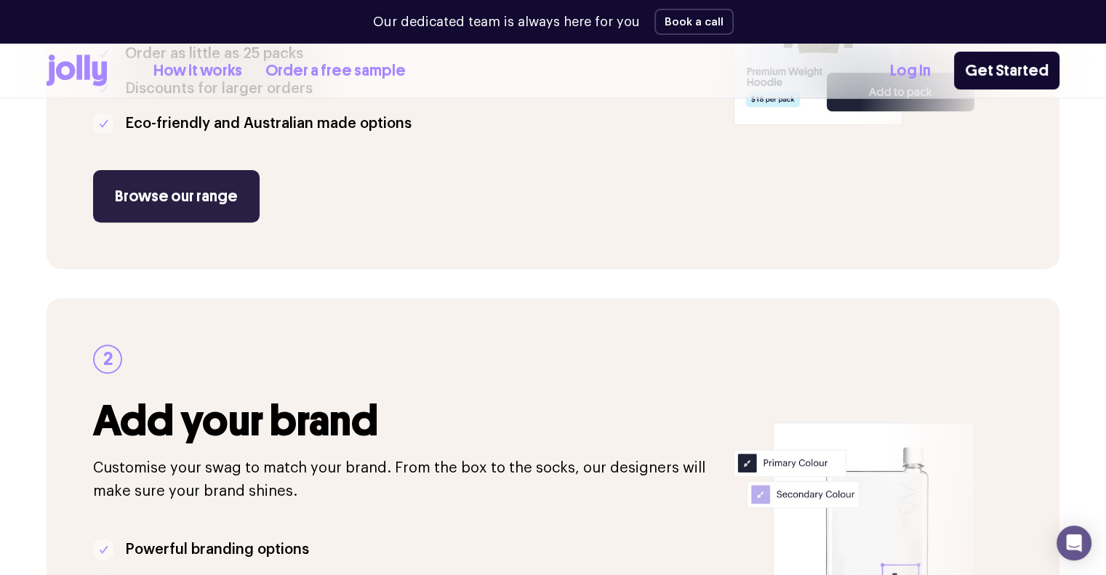  Describe the element at coordinates (217, 550) in the screenshot. I see `p: Powerful branding options` at that location.